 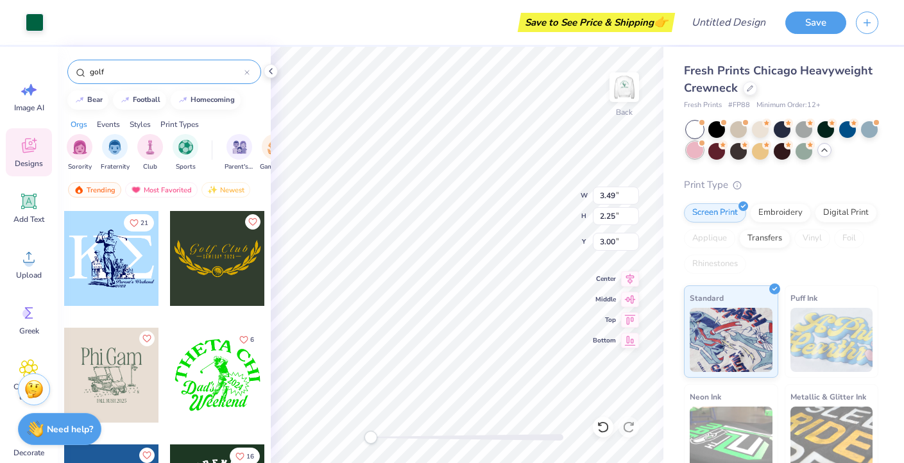 I want to click on div: Applique, so click(x=709, y=239).